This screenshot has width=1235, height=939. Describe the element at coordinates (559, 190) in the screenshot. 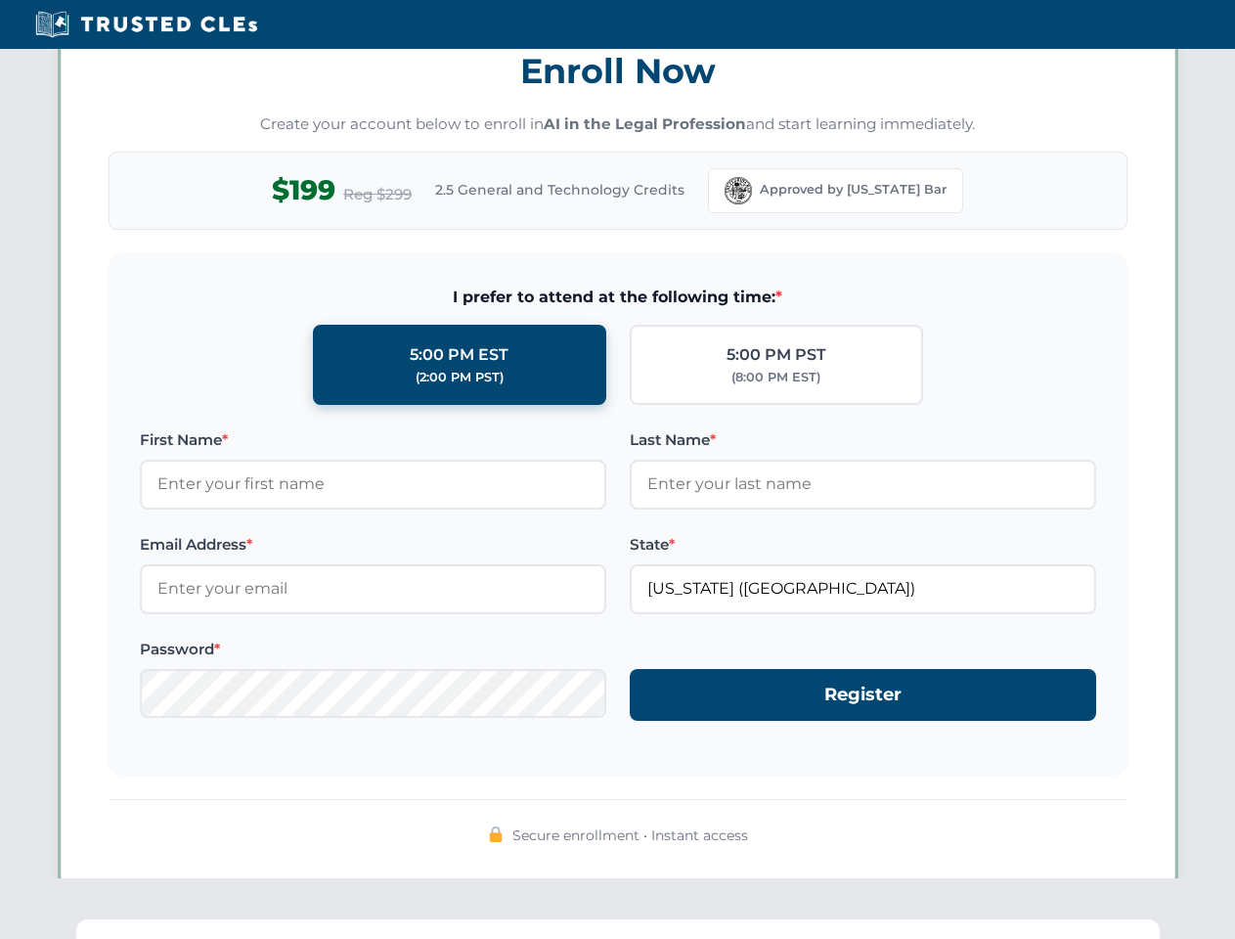

I see `span: 2.5 General and Technology Credits` at that location.